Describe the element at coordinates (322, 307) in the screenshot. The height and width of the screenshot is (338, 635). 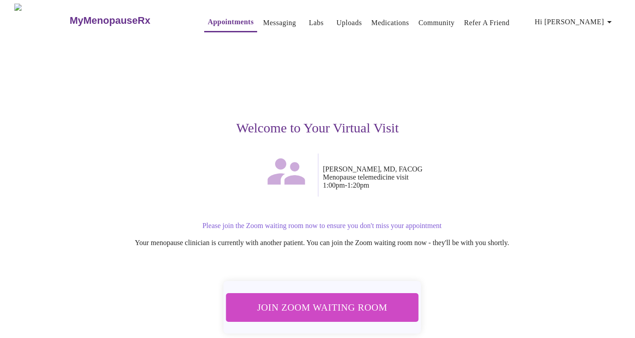
I see `button: Join Zoom Waiting Room` at that location.